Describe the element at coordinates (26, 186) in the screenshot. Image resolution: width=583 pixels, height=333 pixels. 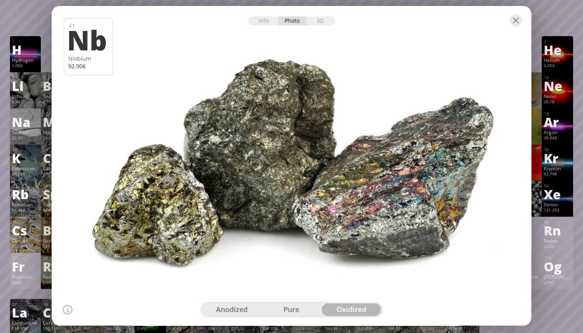
I see `div: 37` at that location.